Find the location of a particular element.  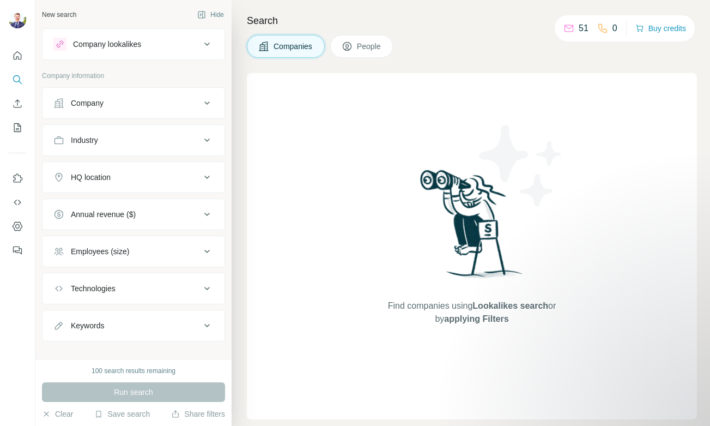

div: 100 search results remaining is located at coordinates (134, 371).